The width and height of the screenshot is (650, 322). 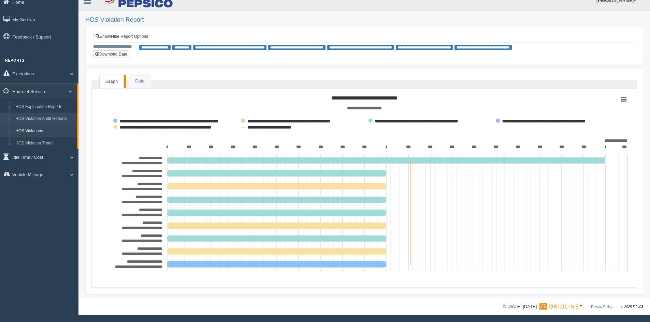 I want to click on a: Privacy Policy, so click(x=601, y=307).